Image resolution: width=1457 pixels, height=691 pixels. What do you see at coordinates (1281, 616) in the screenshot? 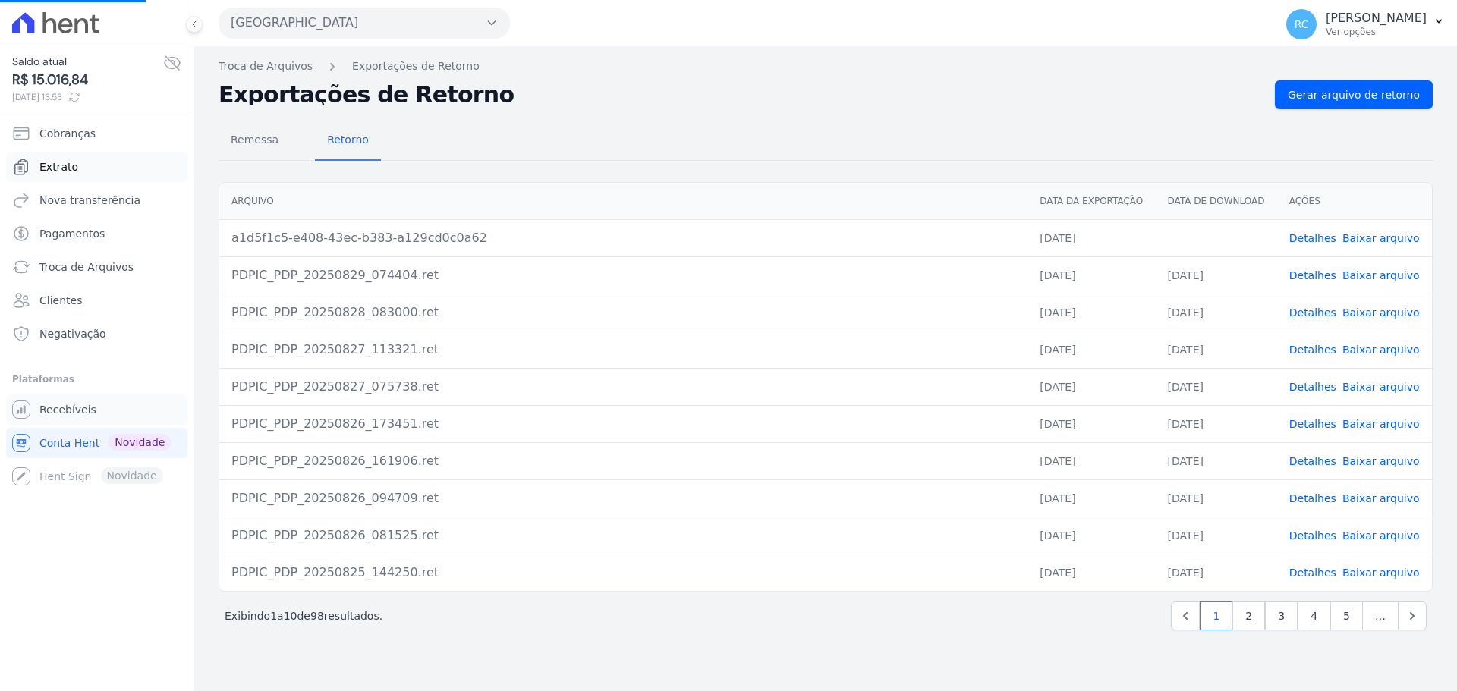
I see `a: 3` at bounding box center [1281, 616].